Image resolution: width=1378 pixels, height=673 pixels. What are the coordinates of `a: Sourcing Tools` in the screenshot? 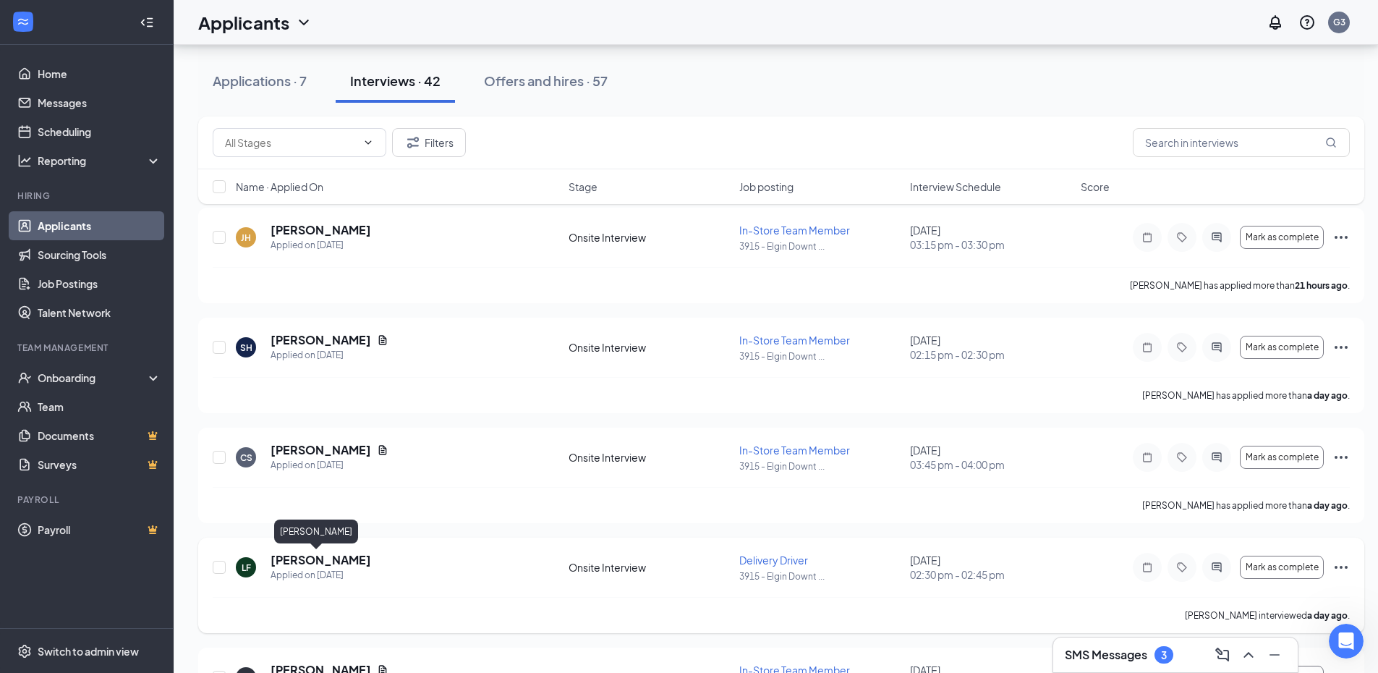 It's located at (99, 255).